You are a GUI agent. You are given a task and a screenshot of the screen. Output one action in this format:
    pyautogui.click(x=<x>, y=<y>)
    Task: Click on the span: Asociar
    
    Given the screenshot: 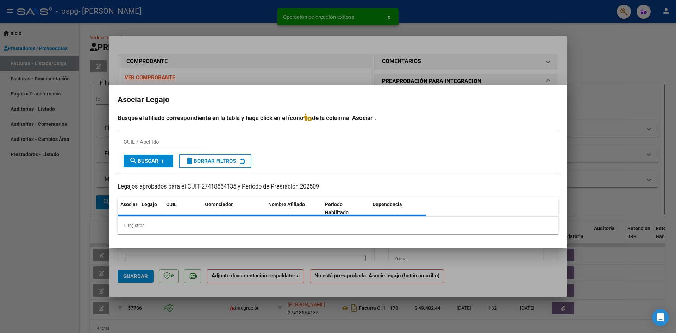 What is the action you would take?
    pyautogui.click(x=129, y=204)
    